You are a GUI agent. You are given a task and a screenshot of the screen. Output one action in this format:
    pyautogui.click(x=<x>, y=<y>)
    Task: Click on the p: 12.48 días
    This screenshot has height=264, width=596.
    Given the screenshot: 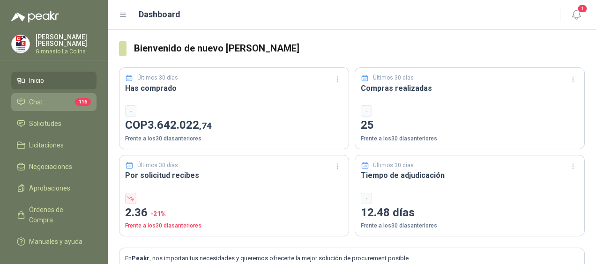 What is the action you would take?
    pyautogui.click(x=469, y=213)
    